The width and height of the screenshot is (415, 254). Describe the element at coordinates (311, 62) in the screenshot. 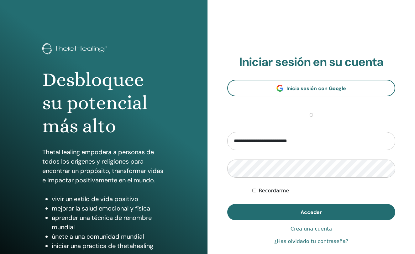

I see `h2: Iniciar sesión en su cuenta` at that location.